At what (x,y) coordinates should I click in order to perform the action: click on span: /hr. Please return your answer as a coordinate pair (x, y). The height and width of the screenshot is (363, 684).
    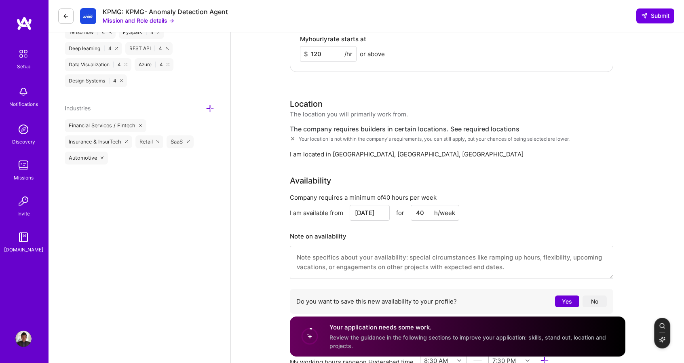
    Looking at the image, I should click on (348, 54).